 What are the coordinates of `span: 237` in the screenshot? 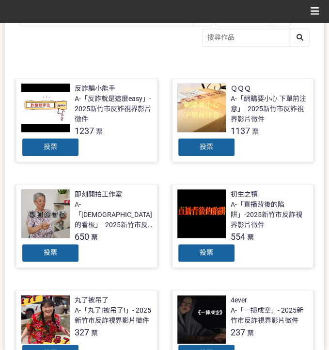 It's located at (238, 332).